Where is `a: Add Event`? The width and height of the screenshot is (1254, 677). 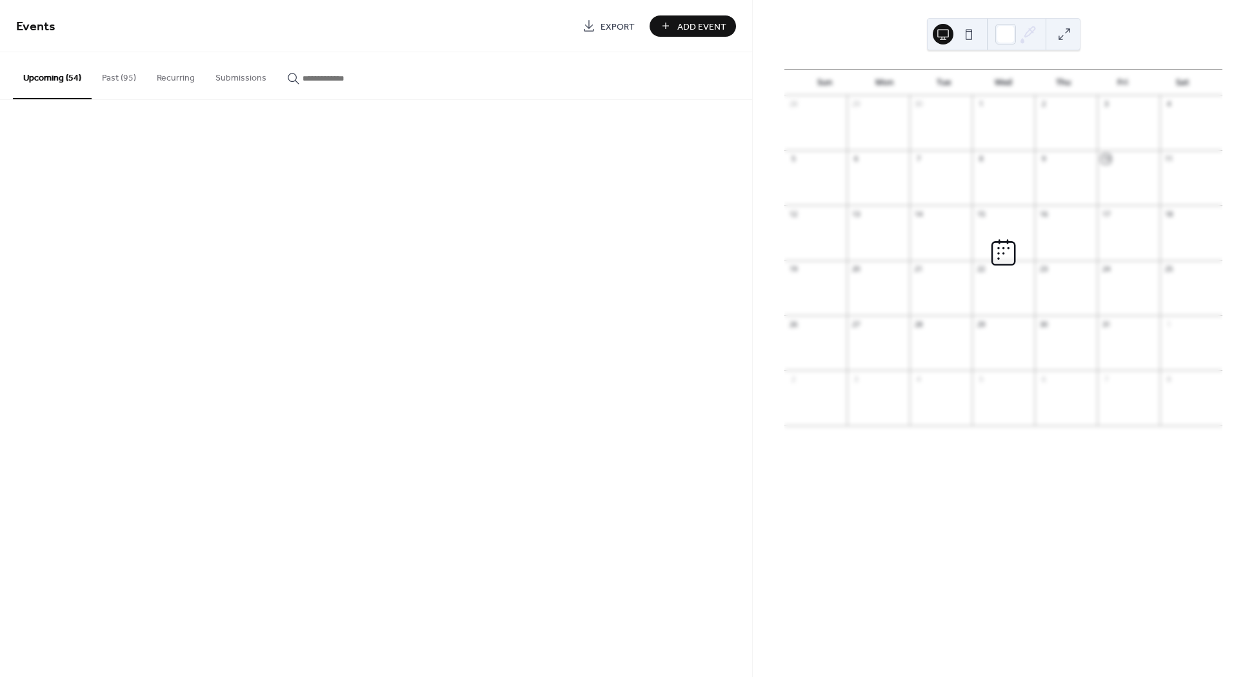
a: Add Event is located at coordinates (693, 26).